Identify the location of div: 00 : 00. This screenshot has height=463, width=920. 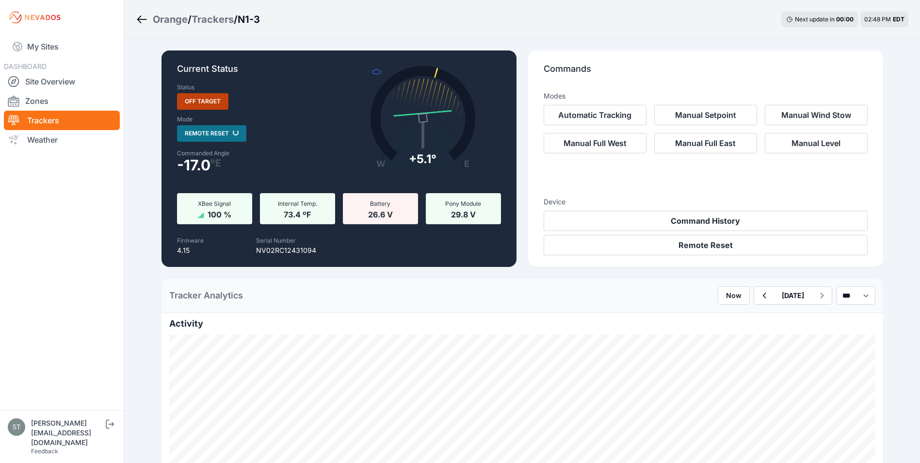
(845, 19).